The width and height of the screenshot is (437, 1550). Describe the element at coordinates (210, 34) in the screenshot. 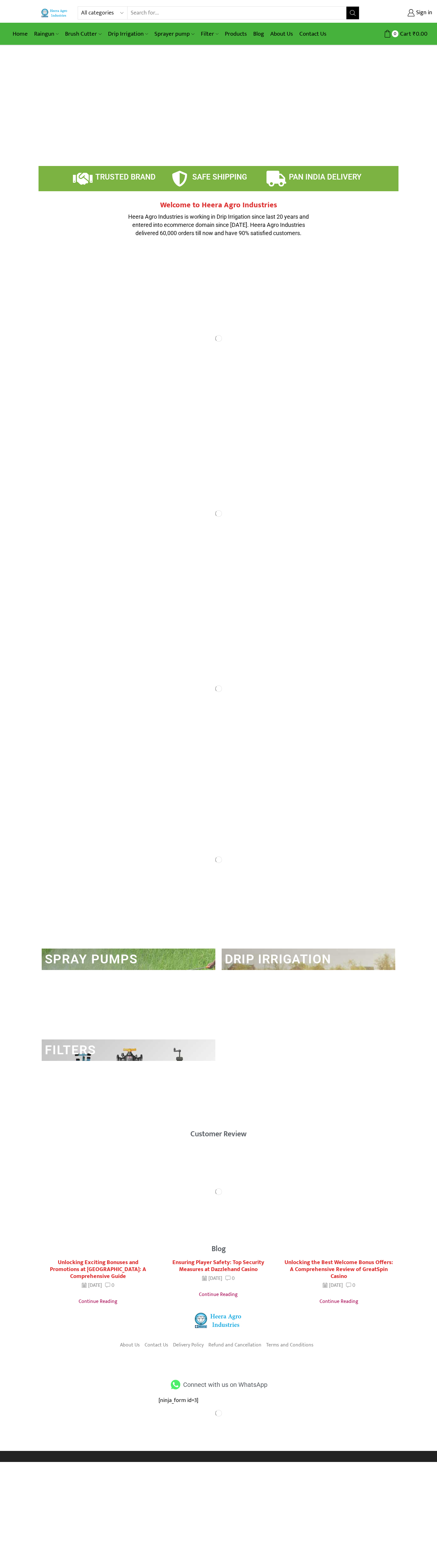

I see `a: Filter` at that location.